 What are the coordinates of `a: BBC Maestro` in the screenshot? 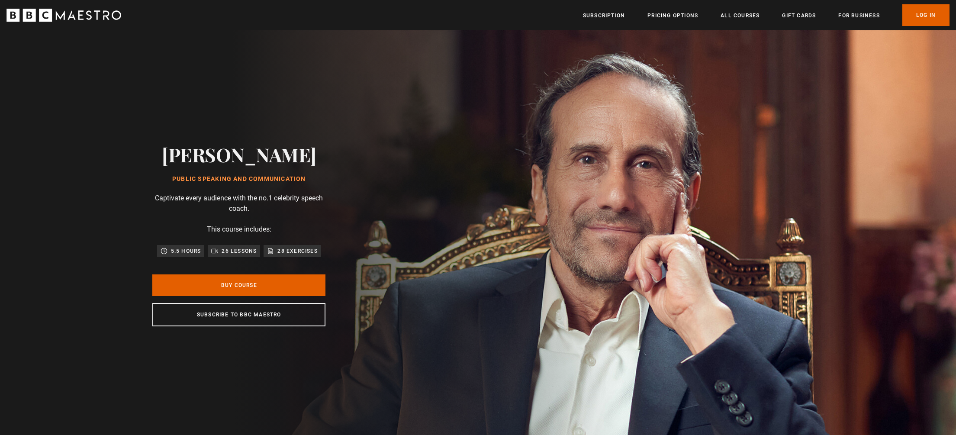 It's located at (64, 15).